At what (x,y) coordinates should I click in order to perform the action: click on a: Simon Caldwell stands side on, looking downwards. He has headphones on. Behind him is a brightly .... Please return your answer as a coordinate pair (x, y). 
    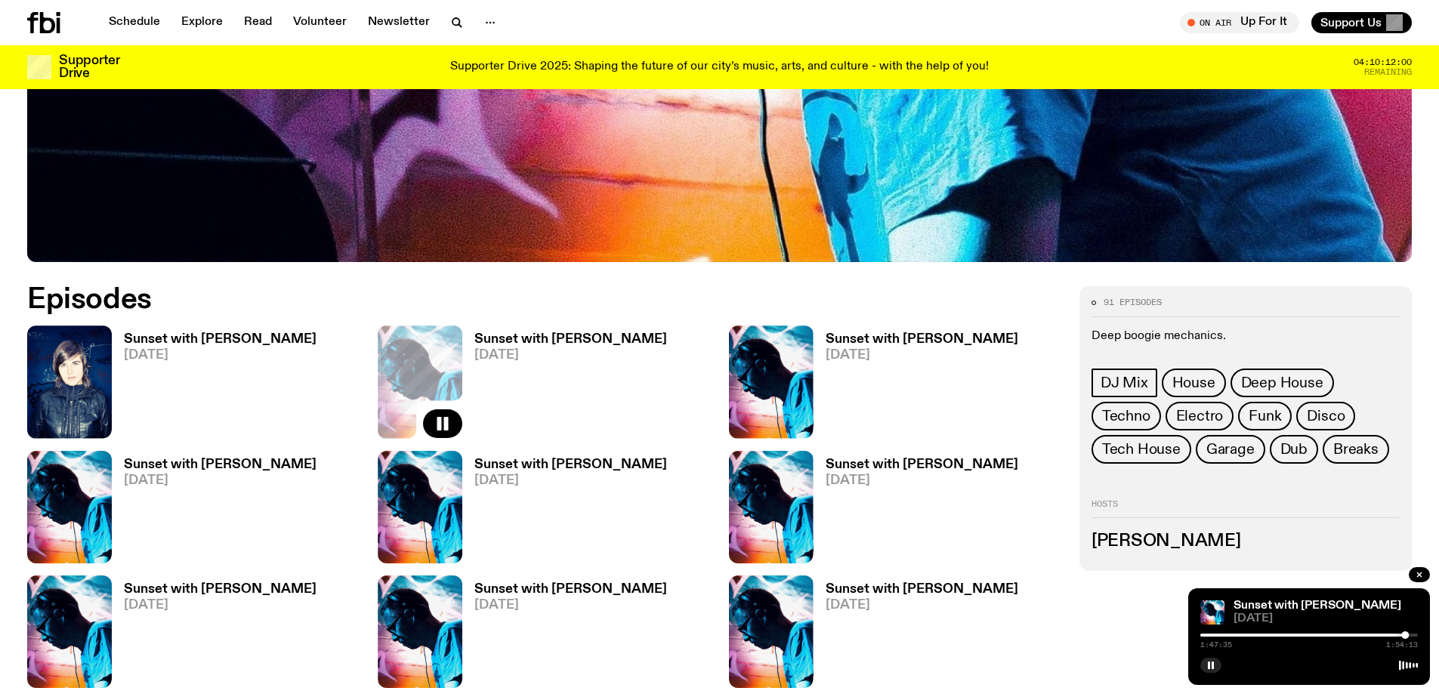
    Looking at the image, I should click on (1212, 613).